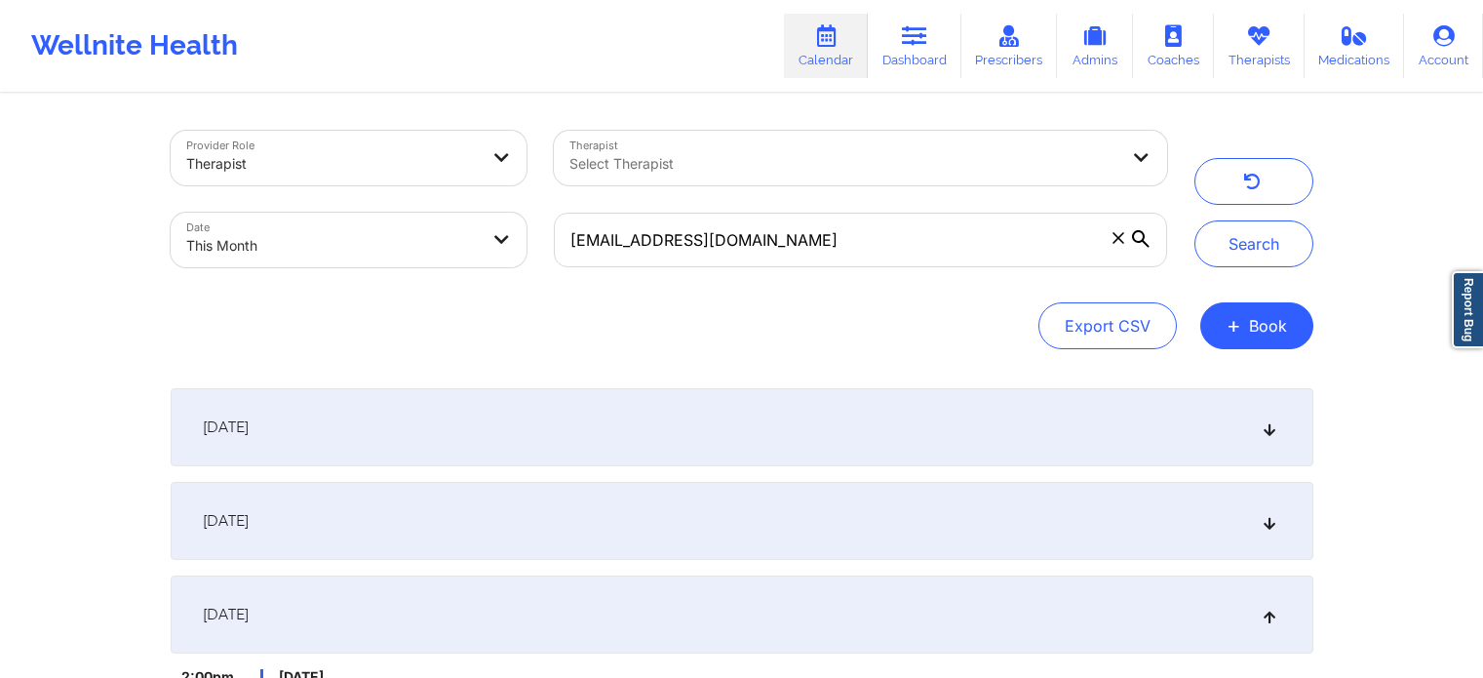  Describe the element at coordinates (1259, 46) in the screenshot. I see `a: Therapists` at that location.